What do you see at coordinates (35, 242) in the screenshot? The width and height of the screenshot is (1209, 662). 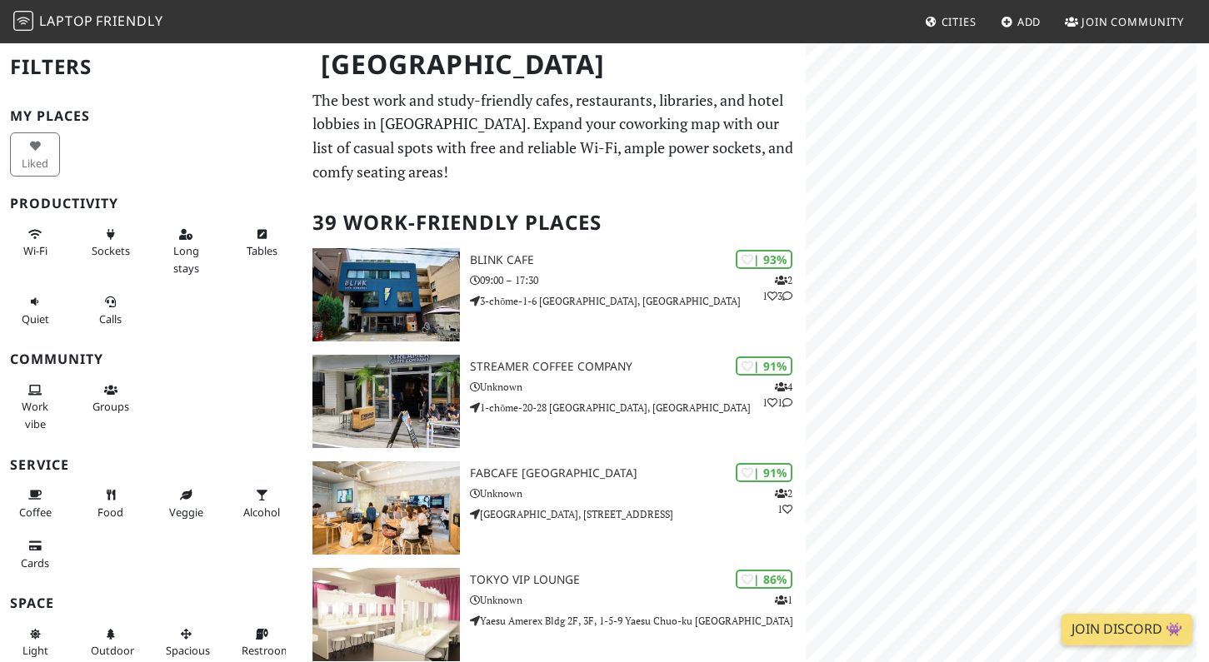 I see `button: Wi-Fi` at bounding box center [35, 242].